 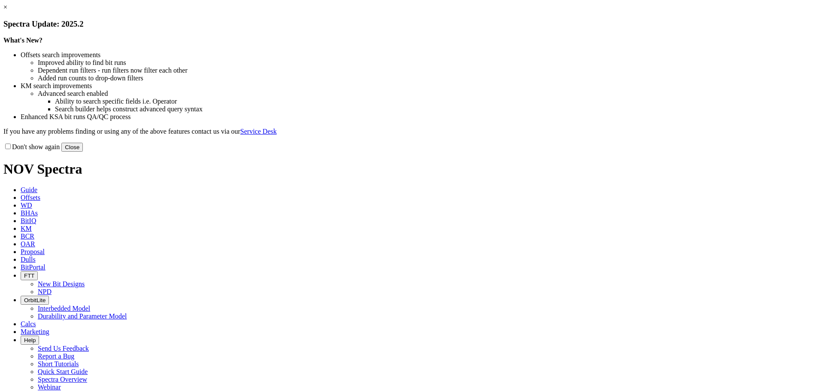 What do you see at coordinates (429, 78) in the screenshot?
I see `li: Added run counts to drop-down filters` at bounding box center [429, 78].